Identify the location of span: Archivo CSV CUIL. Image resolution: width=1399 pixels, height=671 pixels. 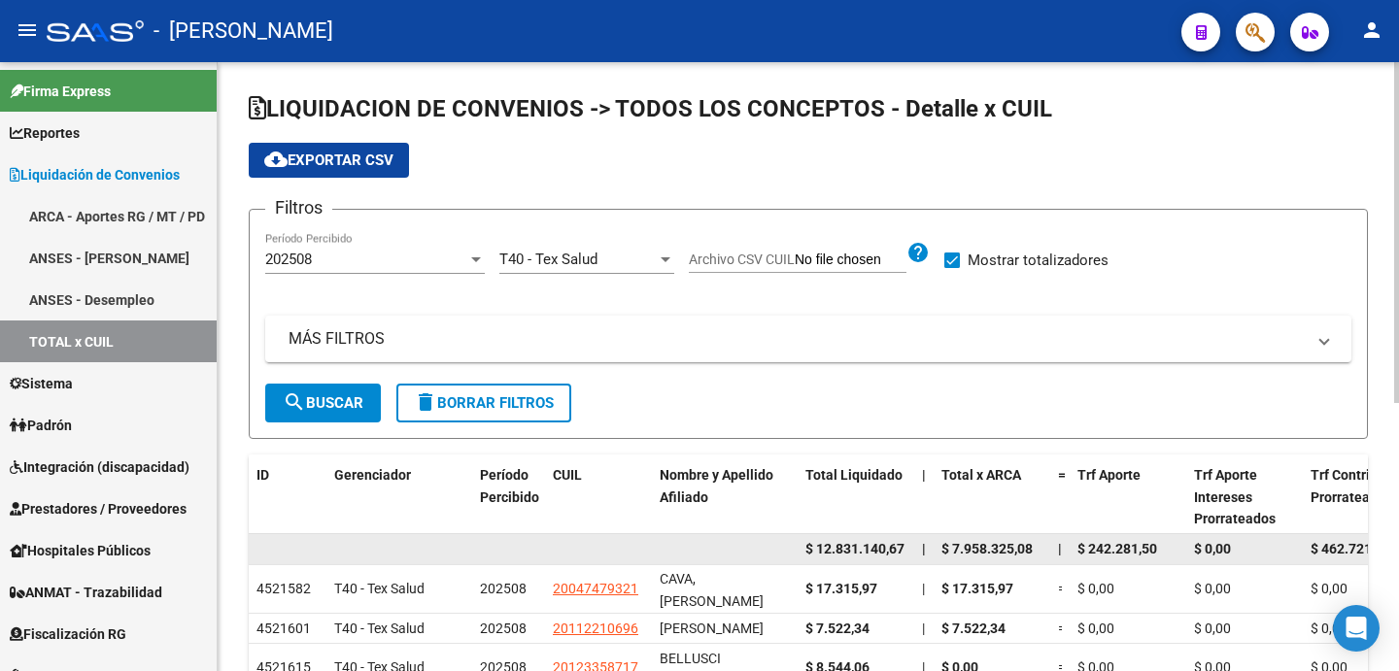
(741, 259).